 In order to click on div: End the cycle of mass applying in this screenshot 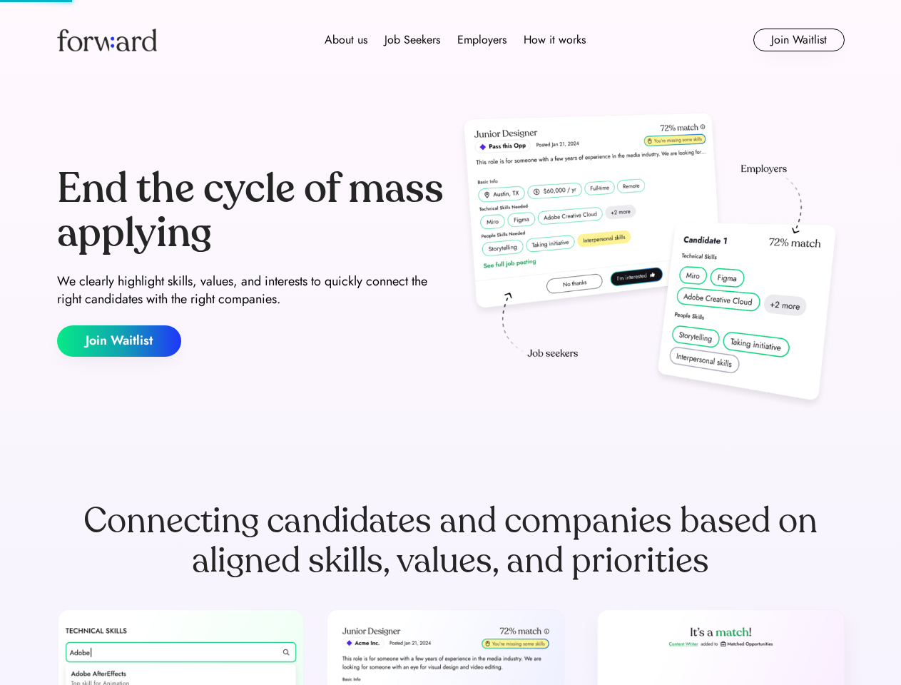, I will do `click(251, 210)`.